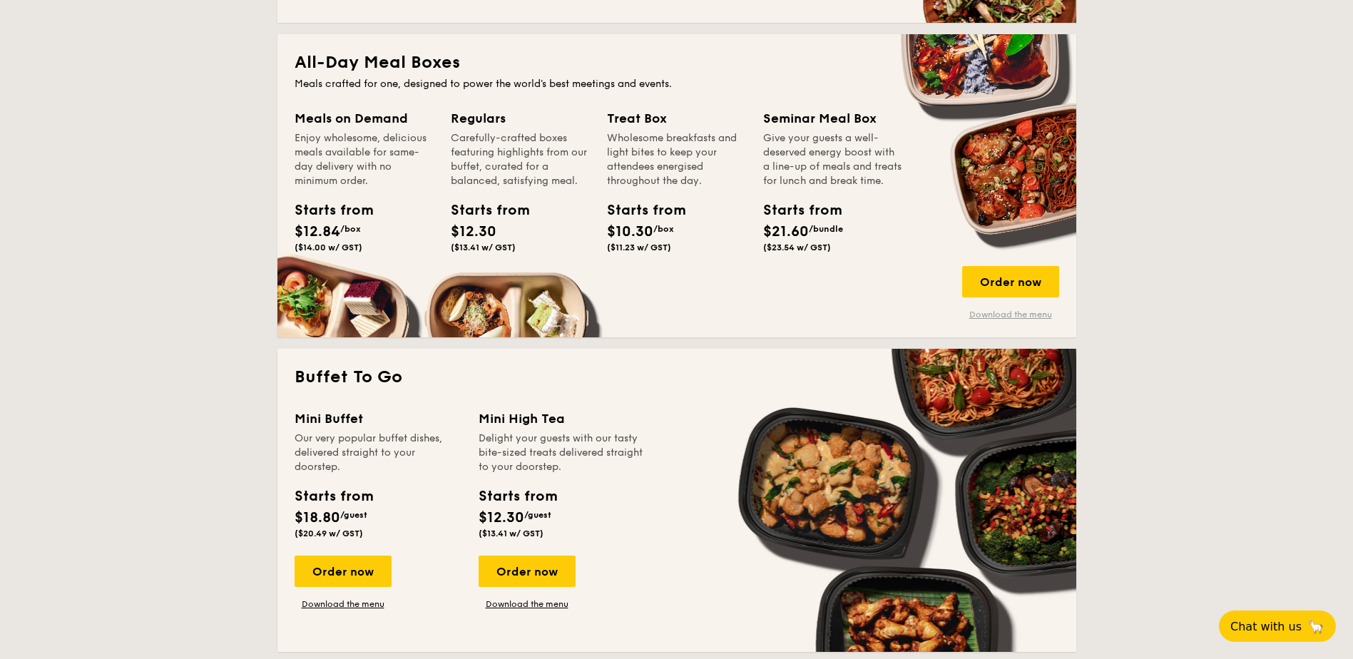  I want to click on div: Give your guests a well-deserved energy boost with a line-up of meals and treats for lunch and br..., so click(832, 160).